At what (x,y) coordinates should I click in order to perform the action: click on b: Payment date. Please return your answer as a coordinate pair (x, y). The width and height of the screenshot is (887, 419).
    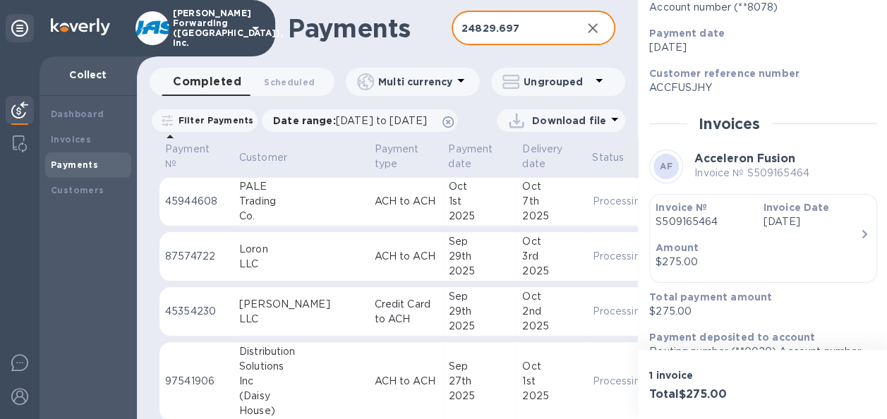
    Looking at the image, I should click on (687, 33).